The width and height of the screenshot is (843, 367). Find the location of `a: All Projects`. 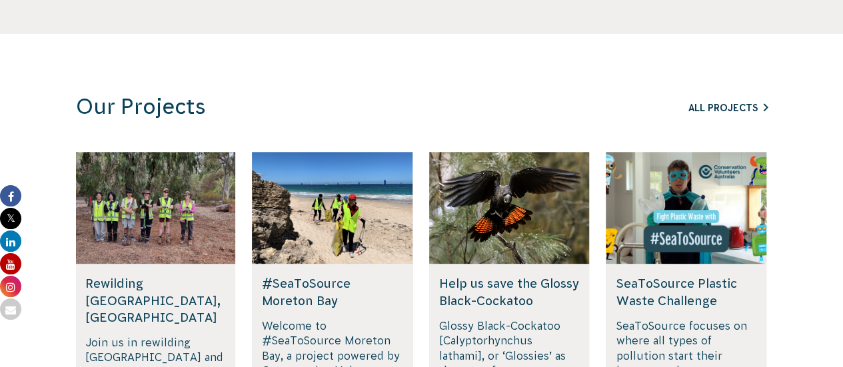

a: All Projects is located at coordinates (728, 108).